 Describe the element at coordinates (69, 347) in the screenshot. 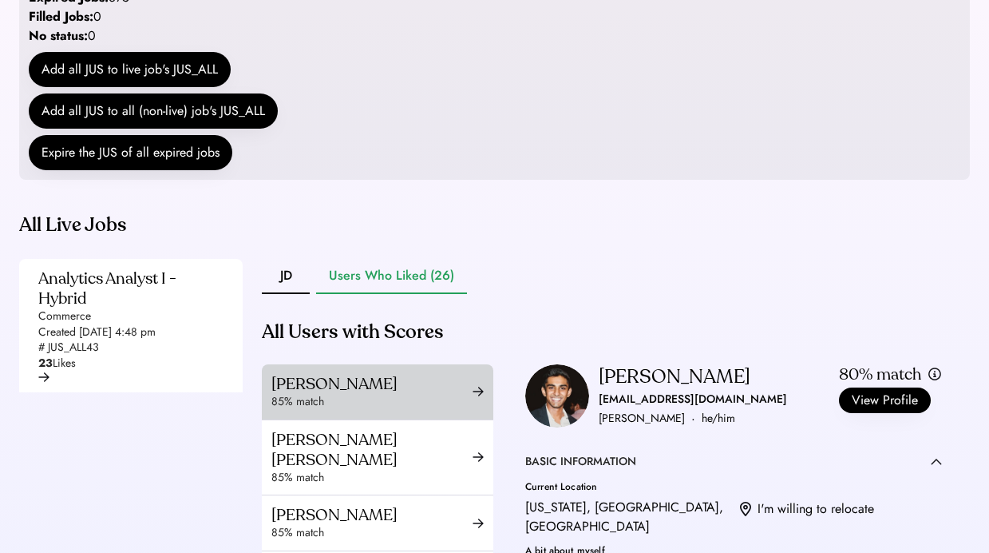

I see `div: # JUS_ALL43` at that location.